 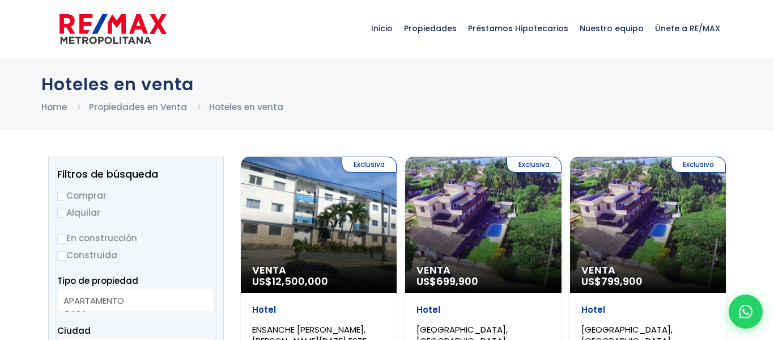 I want to click on h1: Hoteles en venta, so click(x=387, y=84).